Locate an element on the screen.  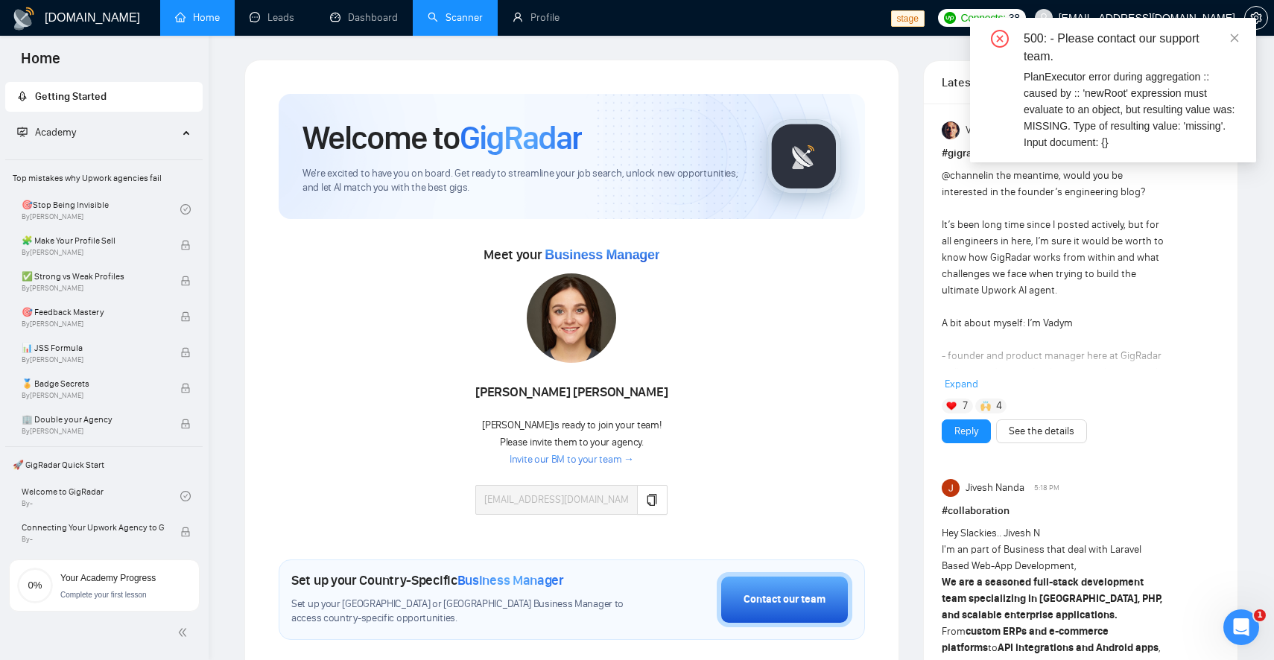
a: searchScanner is located at coordinates (455, 17).